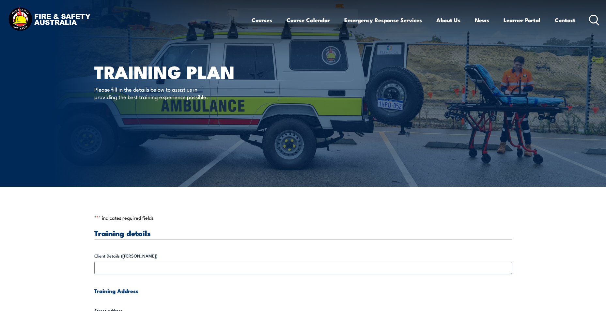 The width and height of the screenshot is (606, 311). What do you see at coordinates (262, 20) in the screenshot?
I see `a: Courses` at bounding box center [262, 20].